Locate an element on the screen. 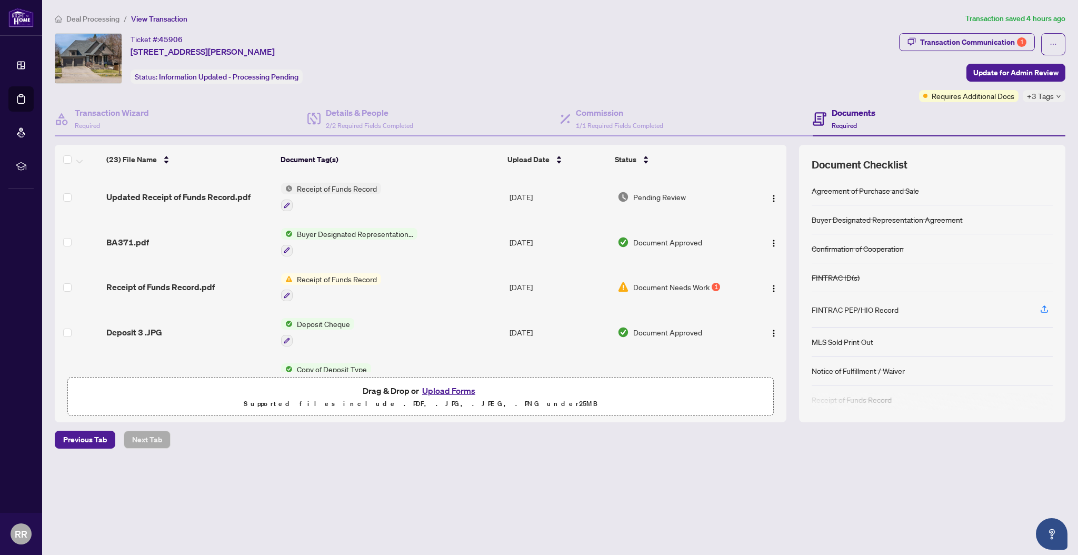 The image size is (1078, 555). span: 45906 is located at coordinates (170, 39).